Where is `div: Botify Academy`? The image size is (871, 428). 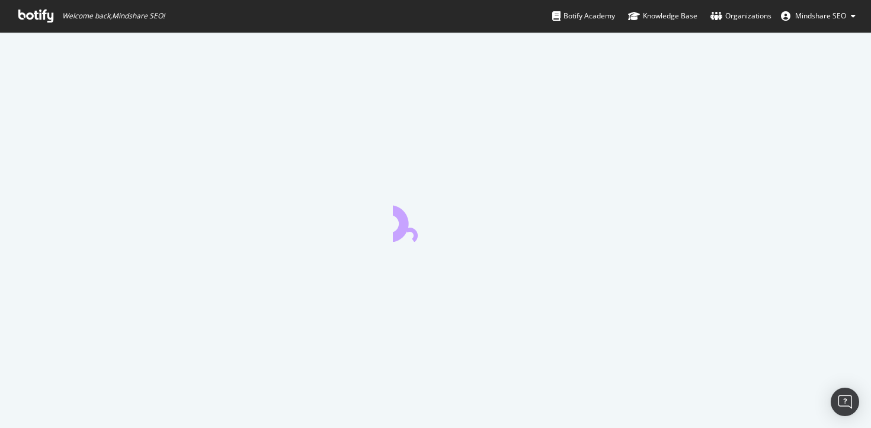
div: Botify Academy is located at coordinates (584, 16).